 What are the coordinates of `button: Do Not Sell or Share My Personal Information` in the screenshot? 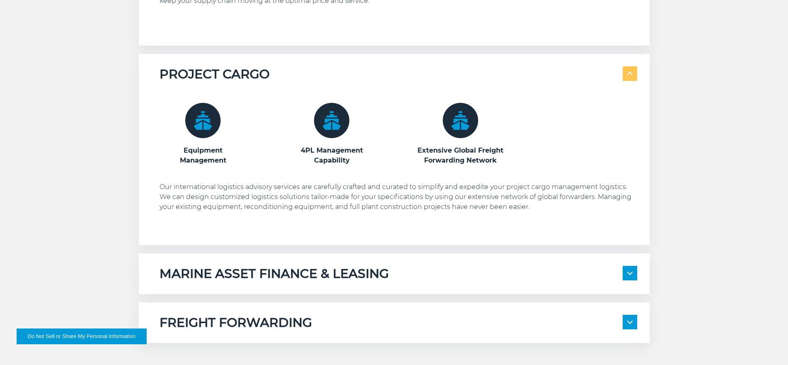 It's located at (81, 337).